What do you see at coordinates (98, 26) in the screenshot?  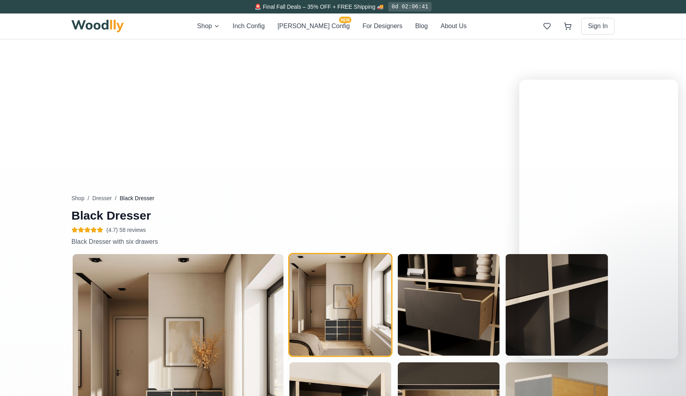 I see `img: Woodlly` at bounding box center [98, 26].